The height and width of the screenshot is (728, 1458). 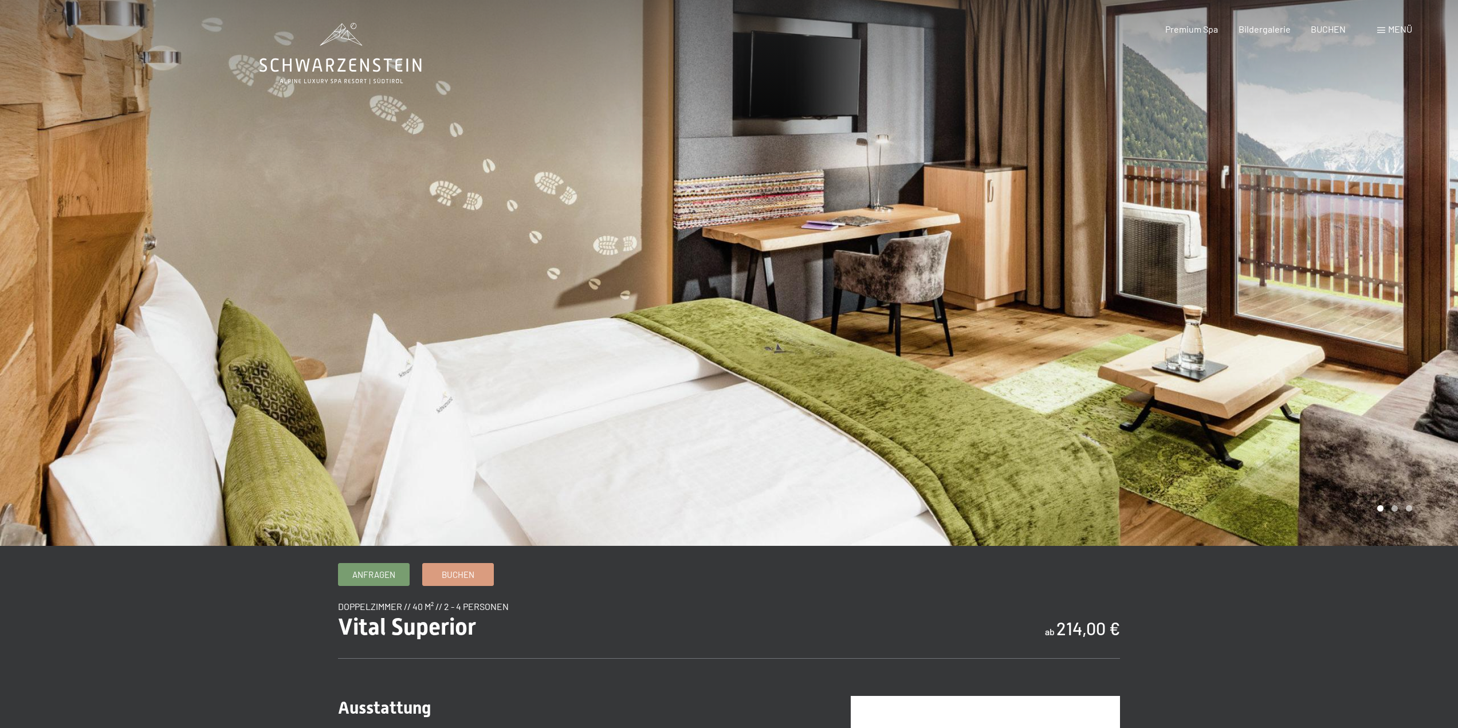 What do you see at coordinates (1088, 629) in the screenshot?
I see `b: 214,00 €` at bounding box center [1088, 629].